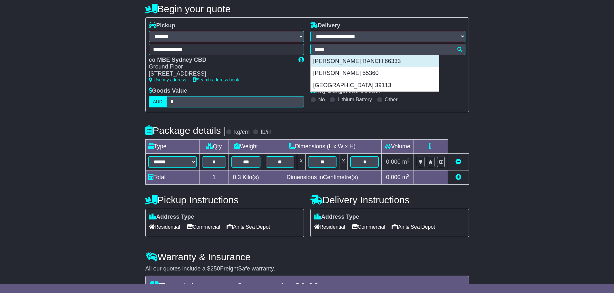 This screenshot has width=614, height=293. What do you see at coordinates (220, 67) in the screenshot?
I see `div: Ground Floor` at bounding box center [220, 67].